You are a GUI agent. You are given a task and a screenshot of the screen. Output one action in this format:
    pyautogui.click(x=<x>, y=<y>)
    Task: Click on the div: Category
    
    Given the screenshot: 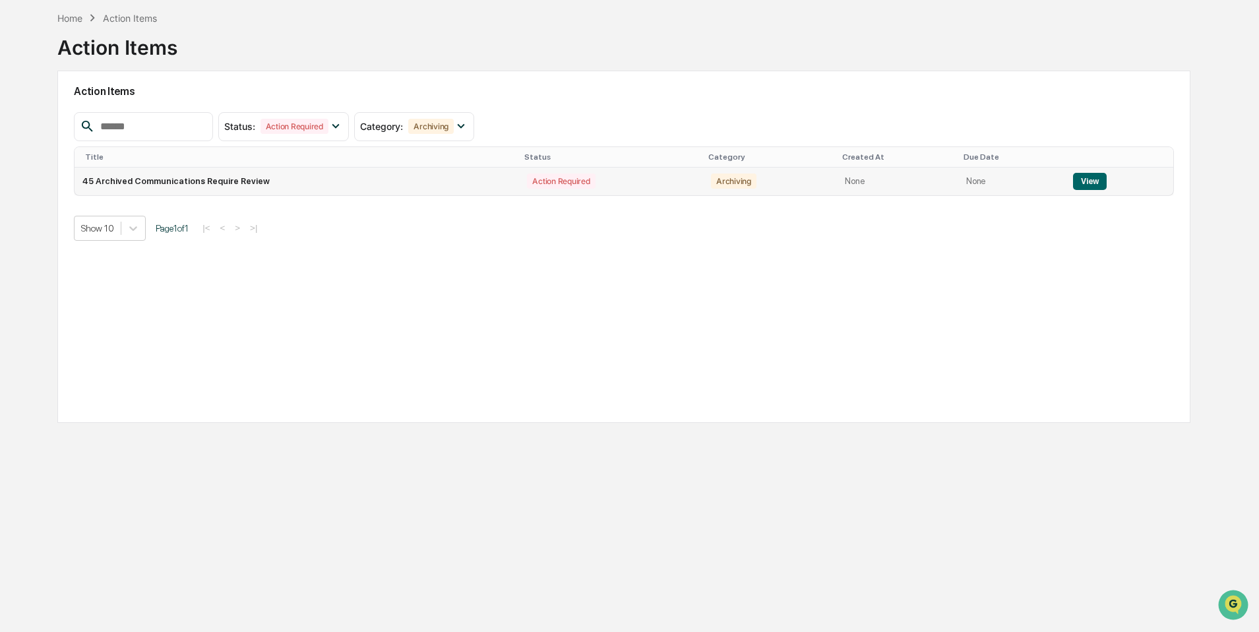 What is the action you would take?
    pyautogui.click(x=770, y=157)
    